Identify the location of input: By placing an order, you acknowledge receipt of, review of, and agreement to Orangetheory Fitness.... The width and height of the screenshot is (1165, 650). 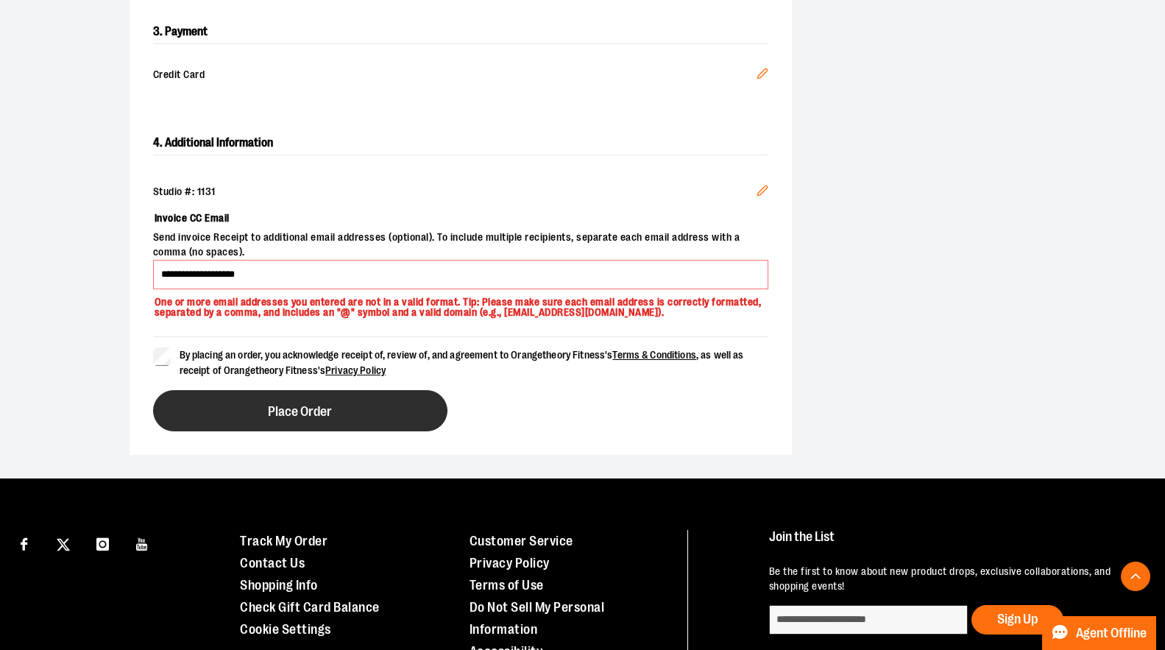
(162, 356).